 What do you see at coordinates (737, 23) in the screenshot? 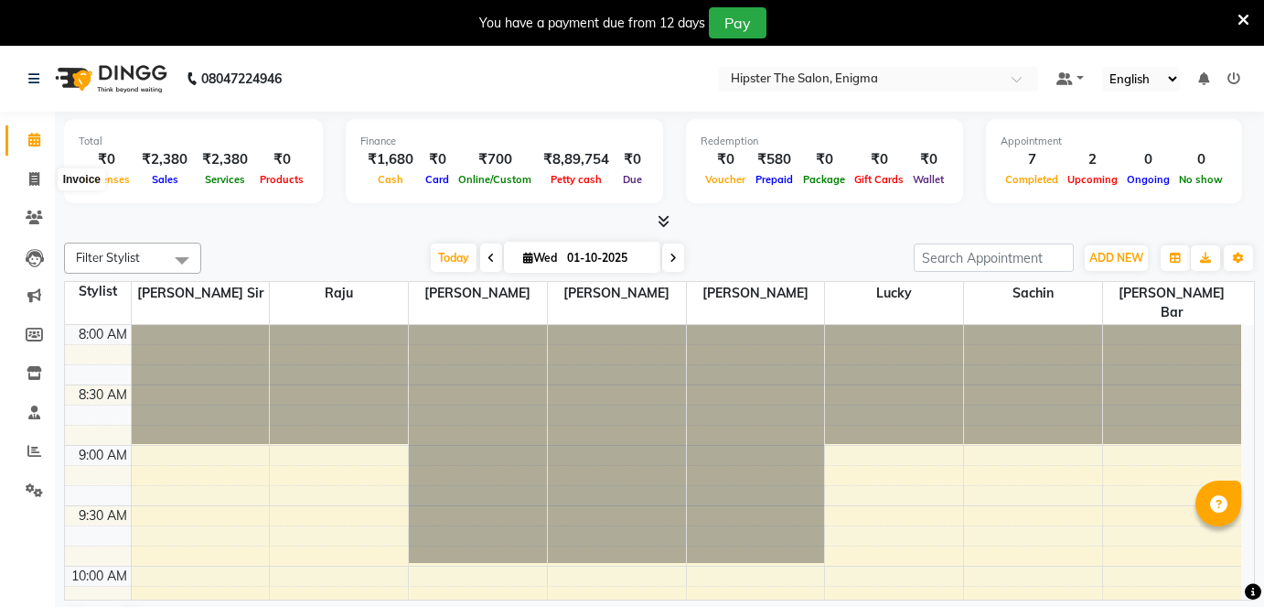
I see `button: Pay` at bounding box center [737, 23].